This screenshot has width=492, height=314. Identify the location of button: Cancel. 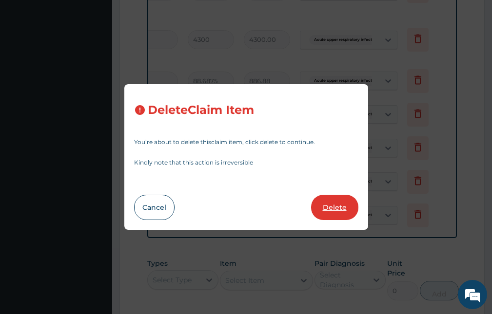
(154, 208).